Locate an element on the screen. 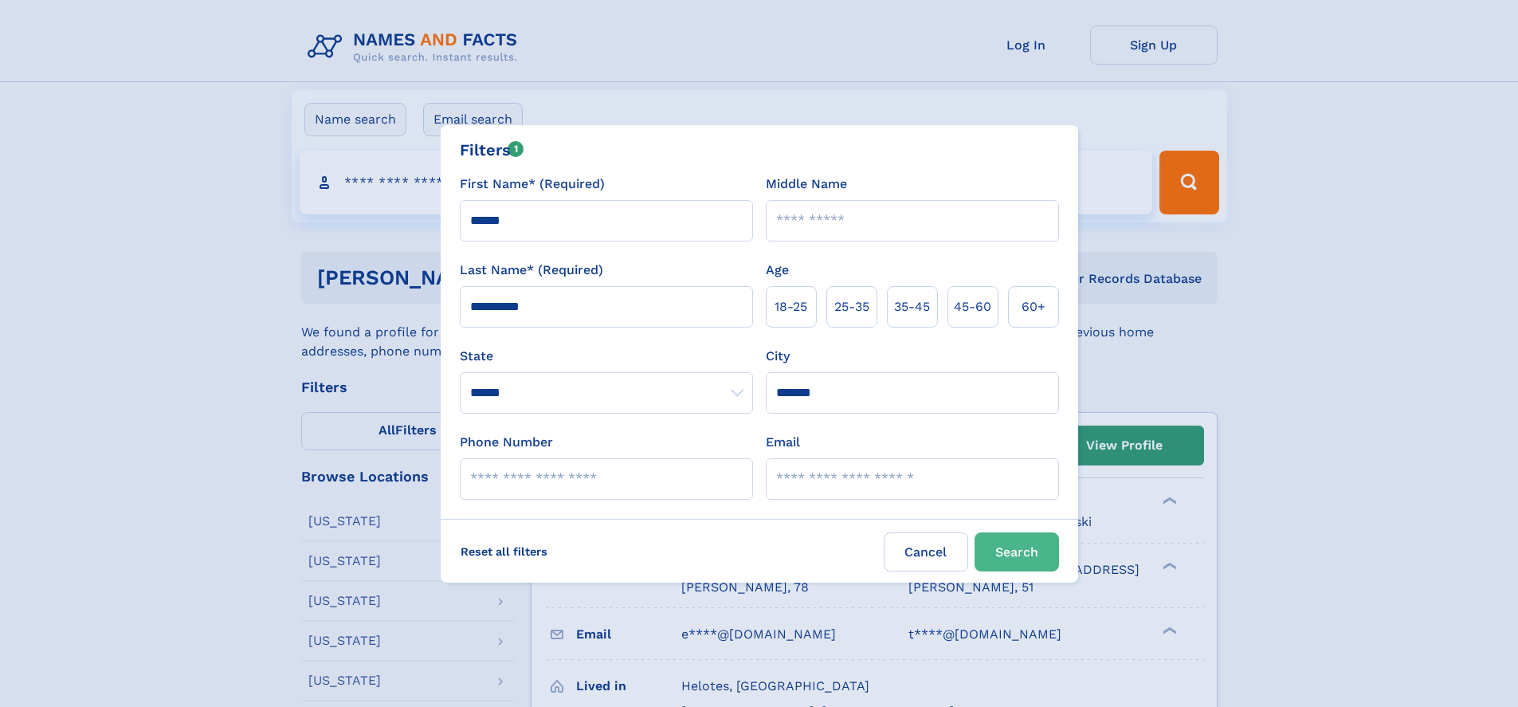 This screenshot has width=1518, height=707. label: Middle Name is located at coordinates (807, 184).